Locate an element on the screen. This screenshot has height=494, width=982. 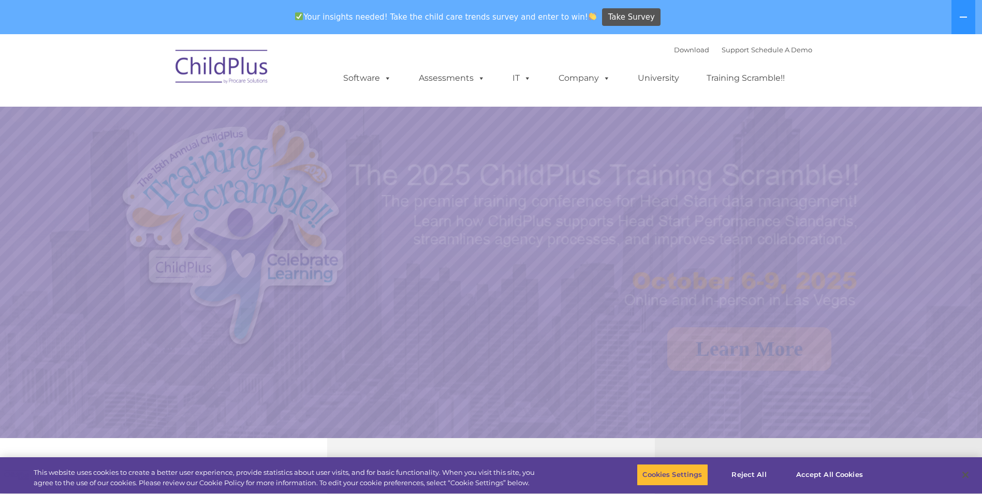
a: Company is located at coordinates (585, 78).